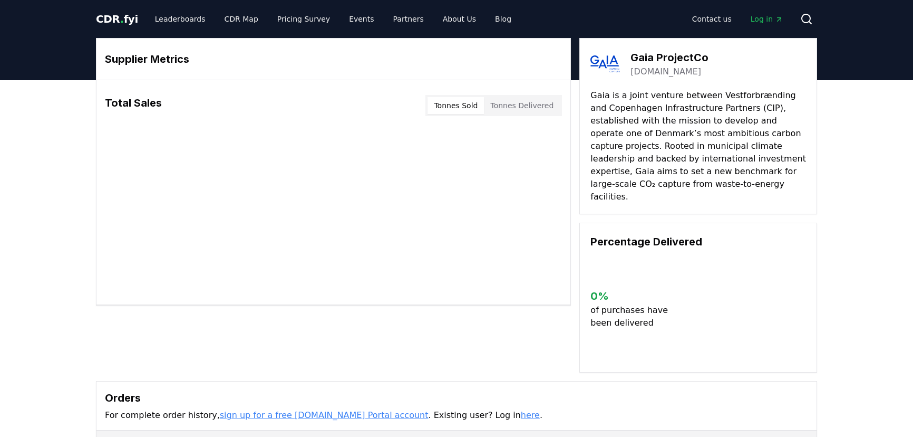 Image resolution: width=913 pixels, height=437 pixels. What do you see at coordinates (633, 296) in the screenshot?
I see `h3: 0 %` at bounding box center [633, 296].